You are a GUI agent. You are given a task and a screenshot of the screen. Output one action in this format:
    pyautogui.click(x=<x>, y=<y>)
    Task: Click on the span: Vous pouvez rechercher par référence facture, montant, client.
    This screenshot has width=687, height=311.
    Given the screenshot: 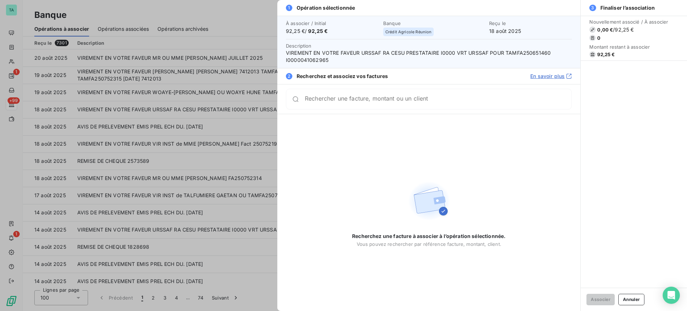 What is the action you would take?
    pyautogui.click(x=429, y=244)
    